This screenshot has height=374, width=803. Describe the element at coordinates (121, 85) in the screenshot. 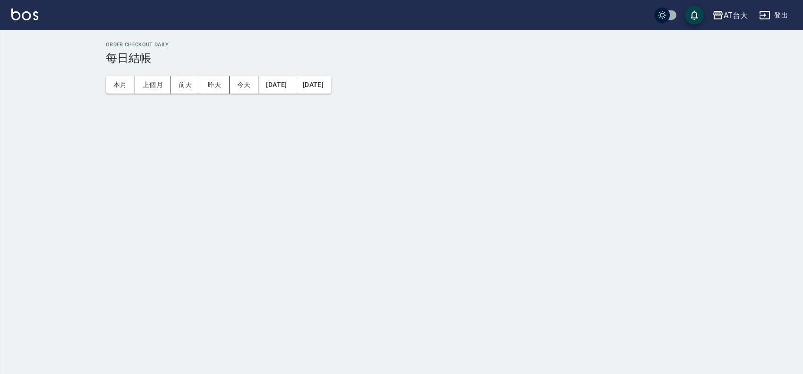

I see `button: 本月` at that location.